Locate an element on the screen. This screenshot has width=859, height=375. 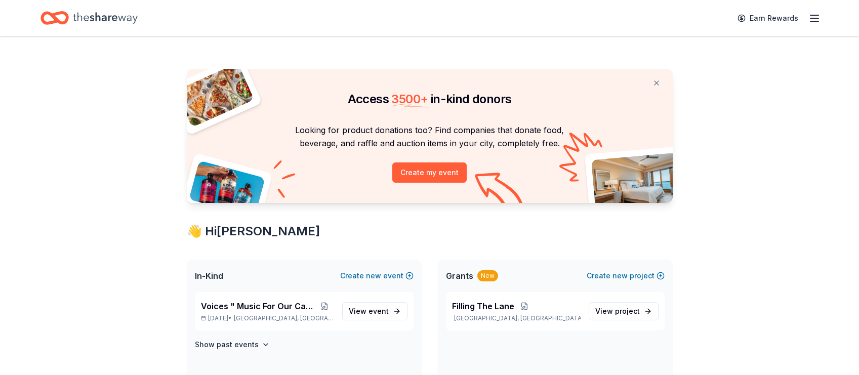
button: Create my event is located at coordinates (429, 173).